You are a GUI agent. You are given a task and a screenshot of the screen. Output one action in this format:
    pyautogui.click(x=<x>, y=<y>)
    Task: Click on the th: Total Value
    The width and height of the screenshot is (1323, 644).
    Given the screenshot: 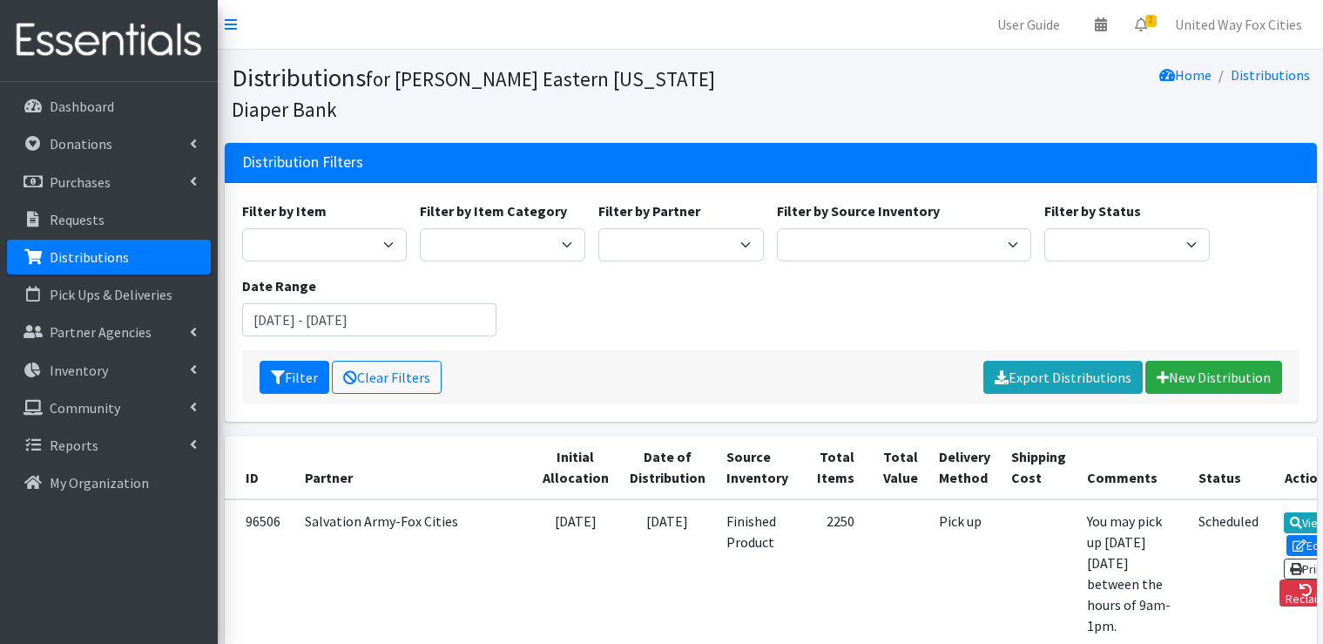 What is the action you would take?
    pyautogui.click(x=896, y=467)
    